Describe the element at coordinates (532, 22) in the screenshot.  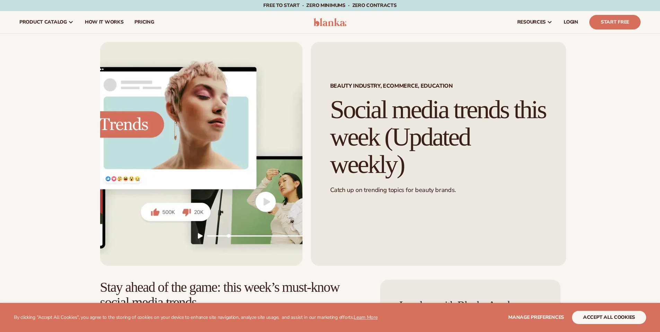
I see `span: resources` at that location.